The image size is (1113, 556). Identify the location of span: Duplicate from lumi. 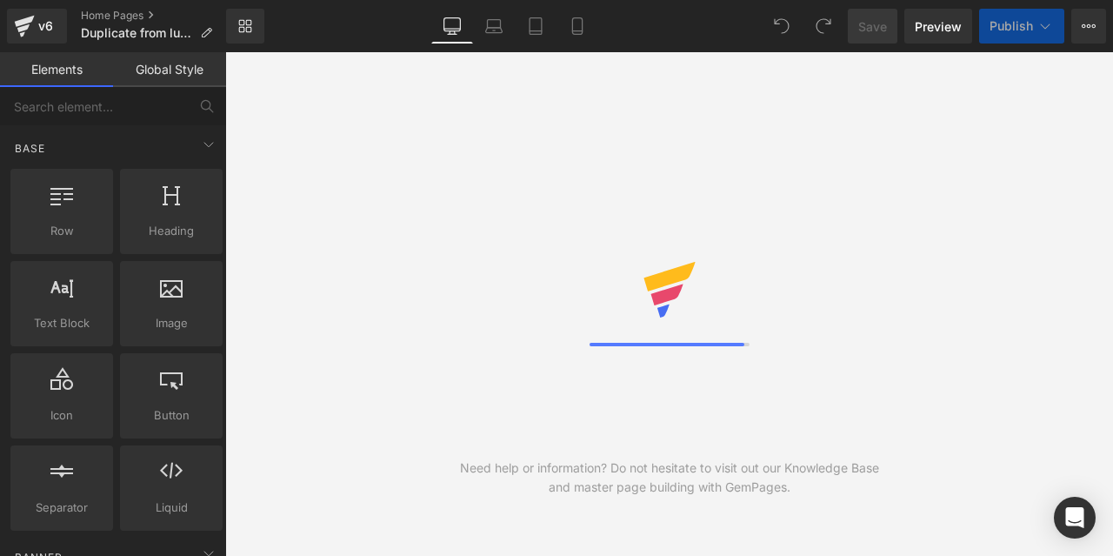
(137, 33).